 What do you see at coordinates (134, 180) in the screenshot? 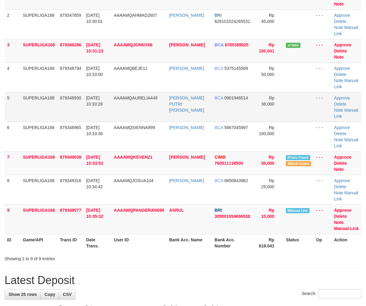
I see `span: AAAAMQJOSUA104` at bounding box center [134, 180].